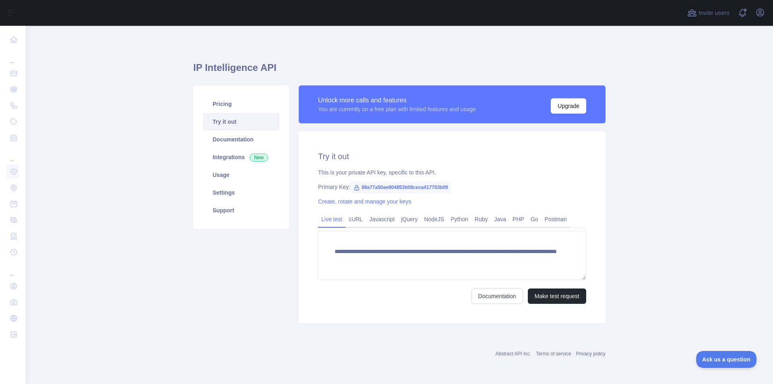 The height and width of the screenshot is (384, 773). Describe the element at coordinates (591, 354) in the screenshot. I see `a: Privacy policy` at that location.